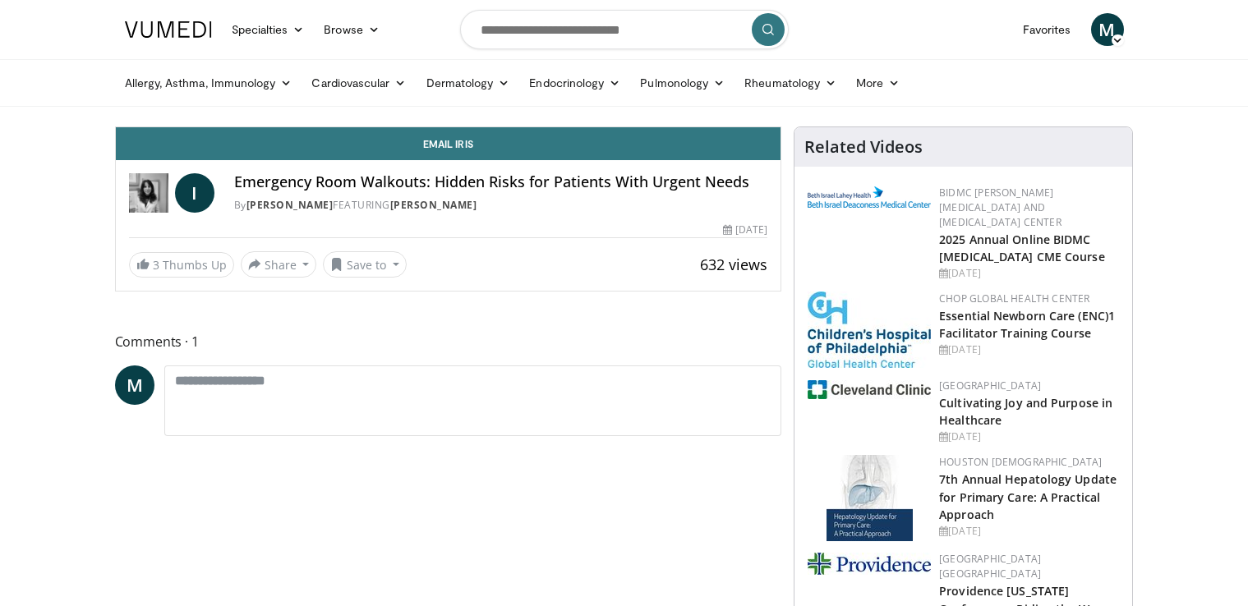 The height and width of the screenshot is (606, 1248). I want to click on a: I, so click(195, 193).